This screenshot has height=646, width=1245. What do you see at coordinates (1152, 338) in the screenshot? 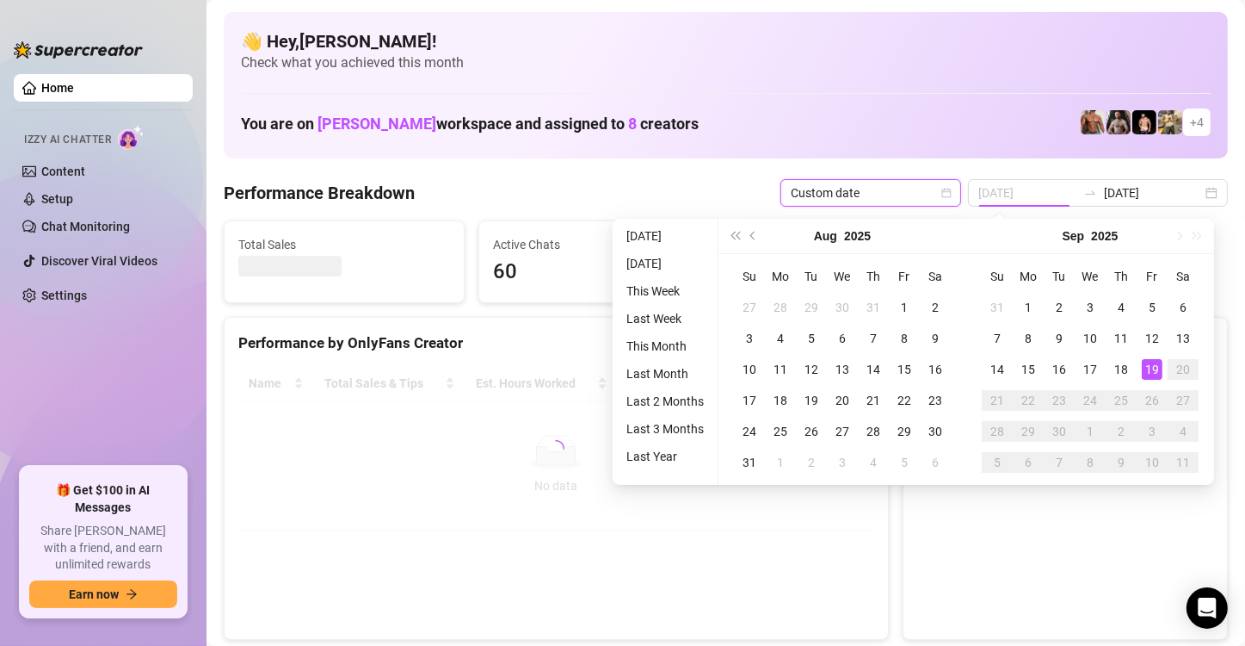
I see `div: 12` at bounding box center [1152, 338].